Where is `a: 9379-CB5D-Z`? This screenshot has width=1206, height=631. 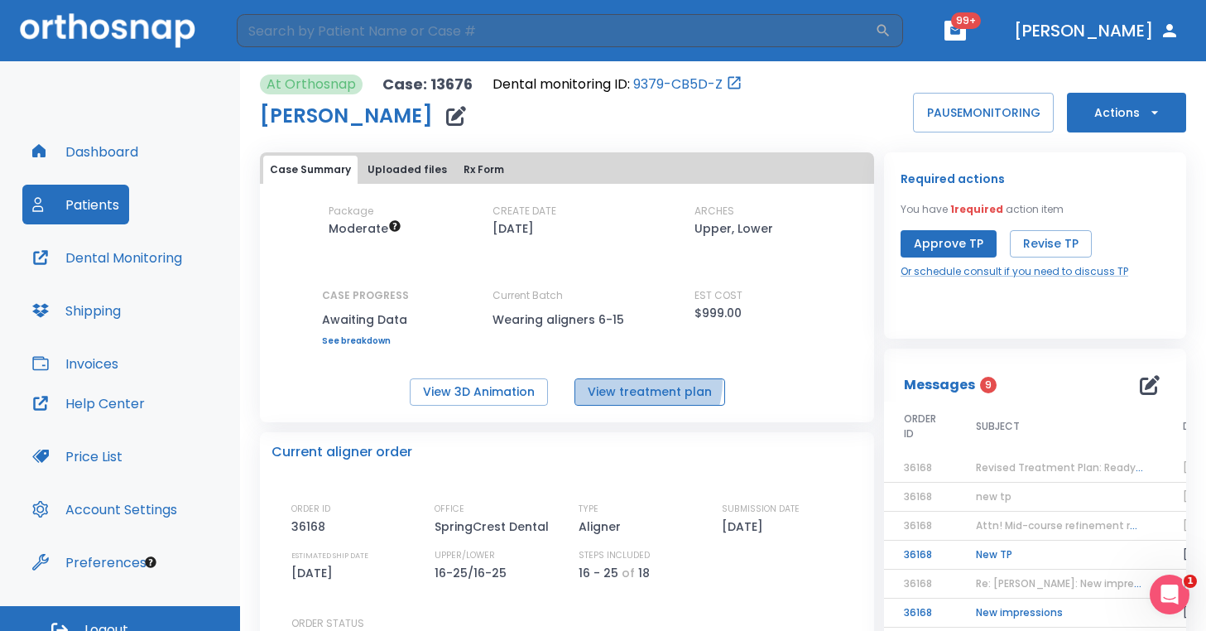
a: 9379-CB5D-Z is located at coordinates (678, 84).